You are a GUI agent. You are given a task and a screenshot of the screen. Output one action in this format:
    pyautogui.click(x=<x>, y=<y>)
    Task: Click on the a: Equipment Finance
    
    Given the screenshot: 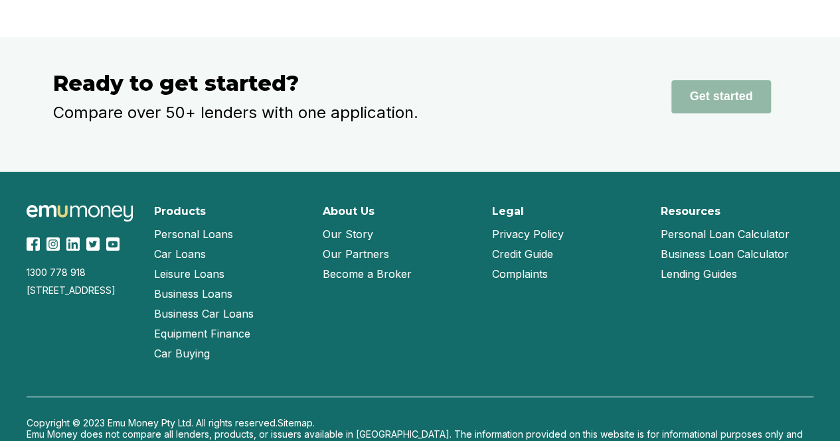 What is the action you would take?
    pyautogui.click(x=202, y=334)
    